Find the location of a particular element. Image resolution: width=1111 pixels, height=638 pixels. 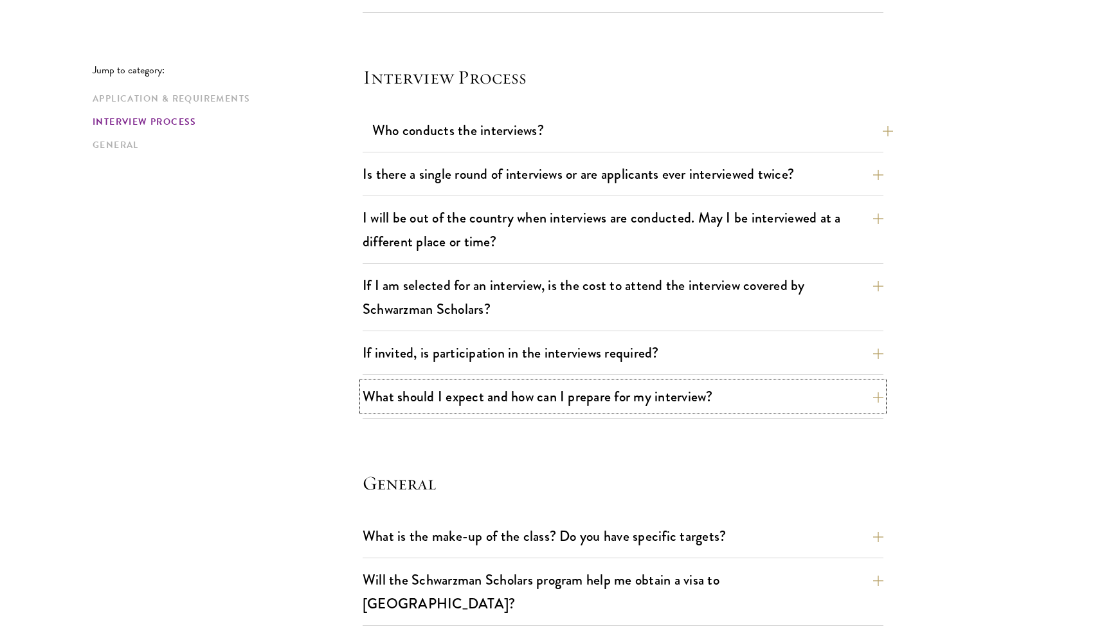

button: What is the make-up of the class? Do you have specific targets? is located at coordinates (623, 536).